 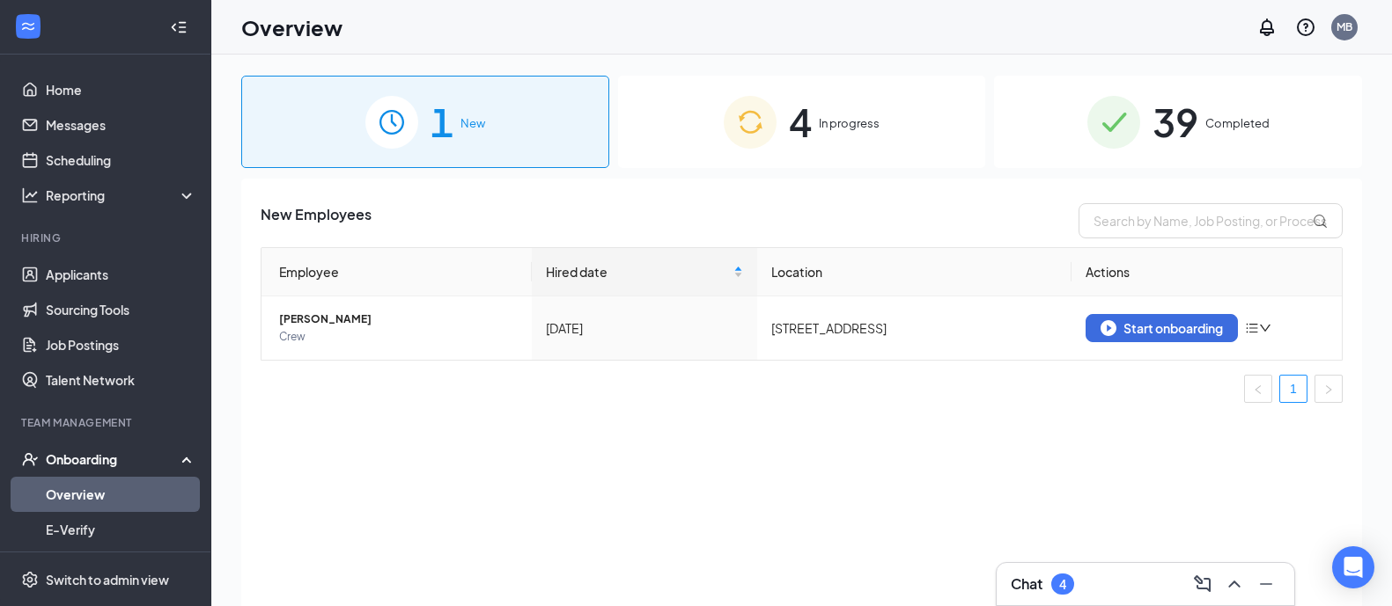 I want to click on svg: Analysis, so click(x=30, y=195).